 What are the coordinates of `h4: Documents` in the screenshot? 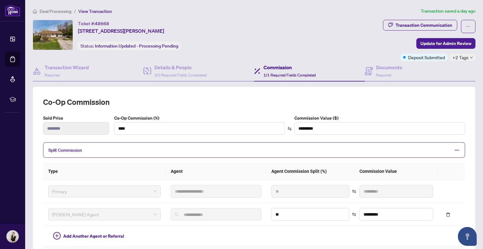 It's located at (389, 67).